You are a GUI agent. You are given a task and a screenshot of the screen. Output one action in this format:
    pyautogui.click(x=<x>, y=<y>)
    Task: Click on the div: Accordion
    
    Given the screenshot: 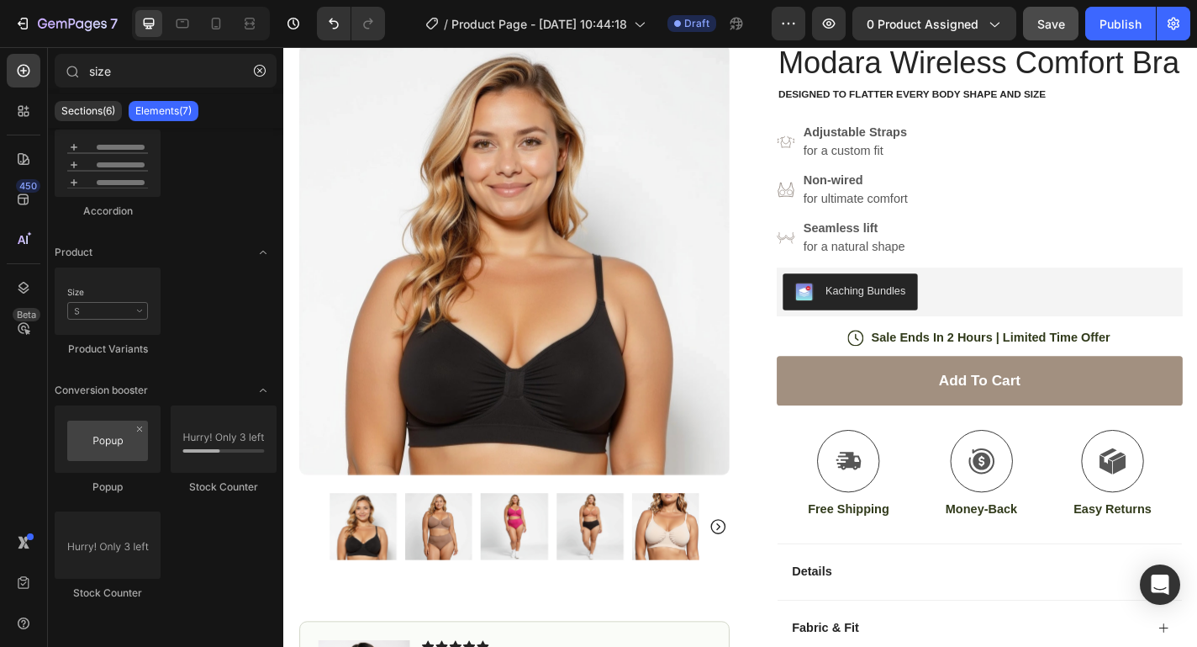 What is the action you would take?
    pyautogui.click(x=108, y=211)
    